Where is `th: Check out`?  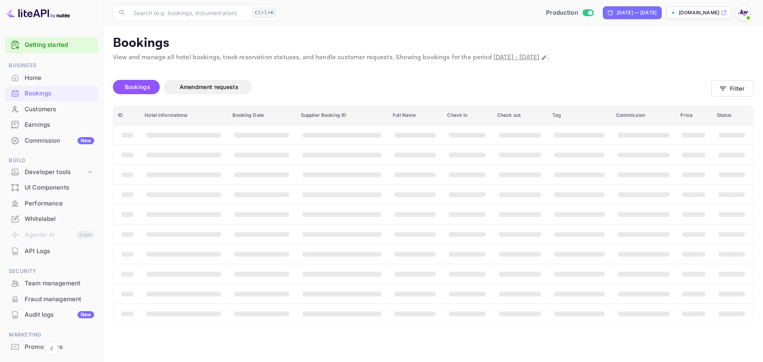
th: Check out is located at coordinates (520, 115).